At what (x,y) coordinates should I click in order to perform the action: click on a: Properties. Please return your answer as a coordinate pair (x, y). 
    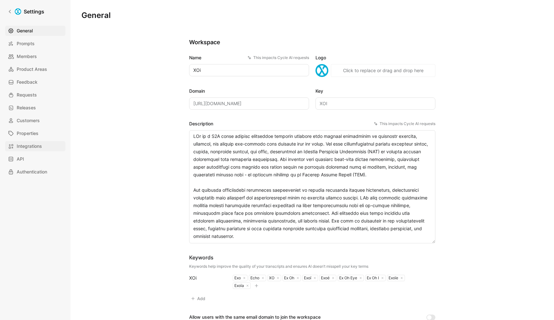
    Looking at the image, I should click on (35, 133).